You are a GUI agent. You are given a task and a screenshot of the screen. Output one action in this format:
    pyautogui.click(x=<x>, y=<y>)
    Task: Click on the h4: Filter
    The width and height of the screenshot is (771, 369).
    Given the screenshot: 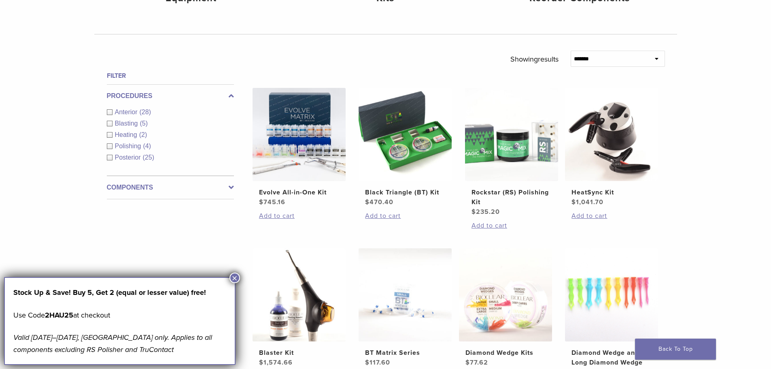 What is the action you would take?
    pyautogui.click(x=170, y=76)
    